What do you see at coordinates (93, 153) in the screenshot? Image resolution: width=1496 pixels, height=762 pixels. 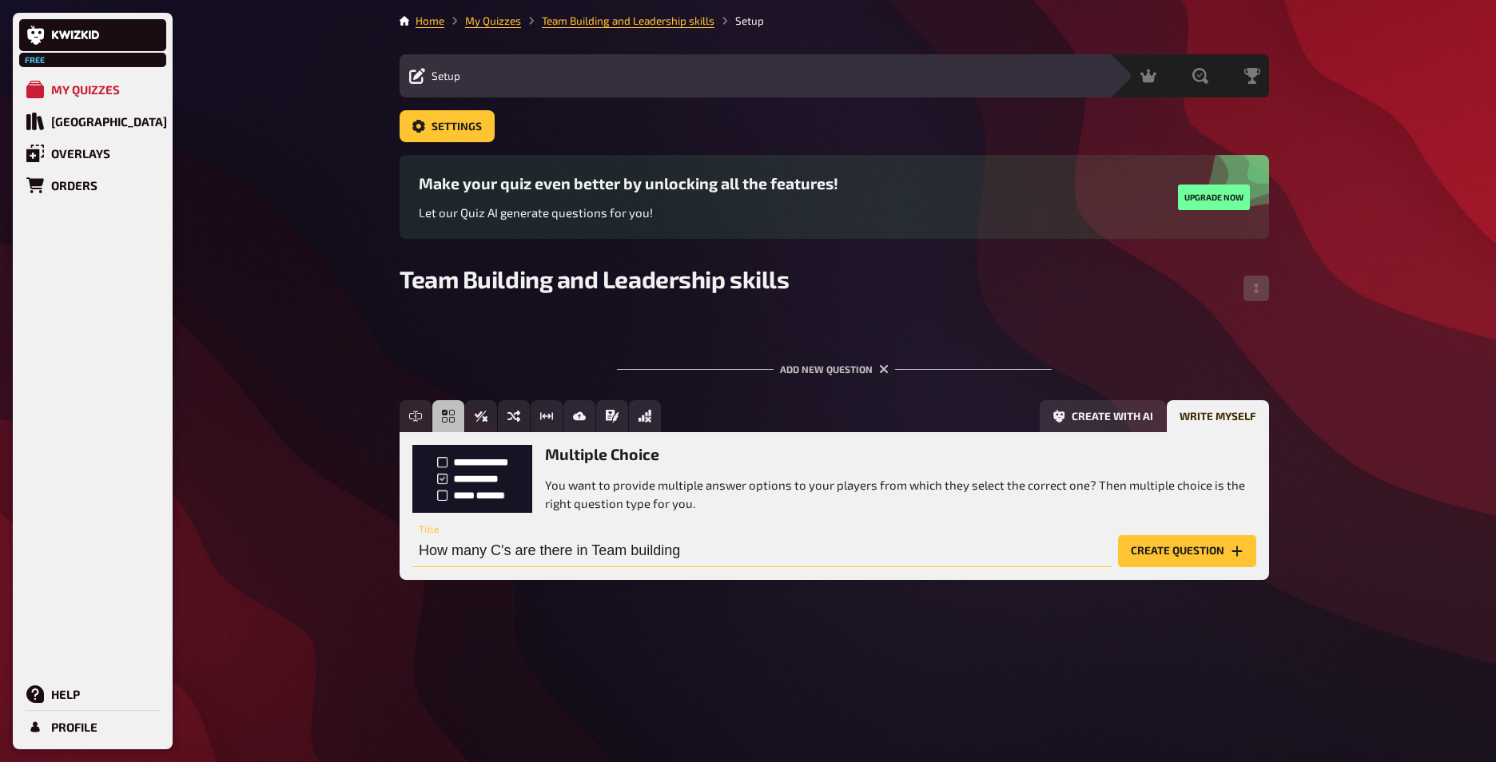 I see `a: Overlays` at bounding box center [93, 153].